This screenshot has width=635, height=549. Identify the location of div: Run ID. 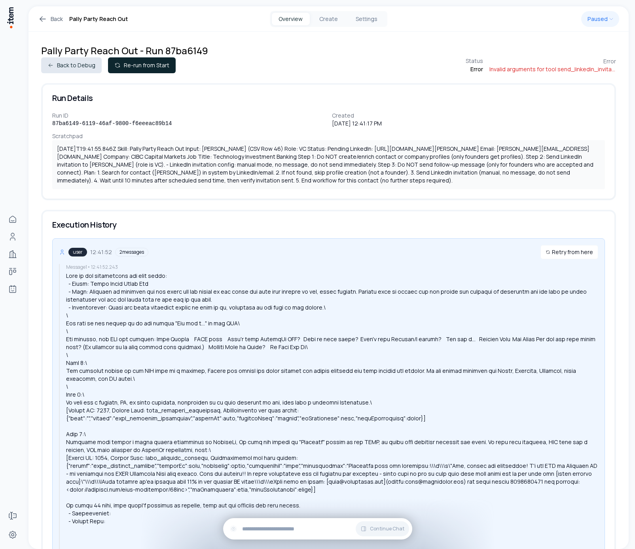
(189, 115).